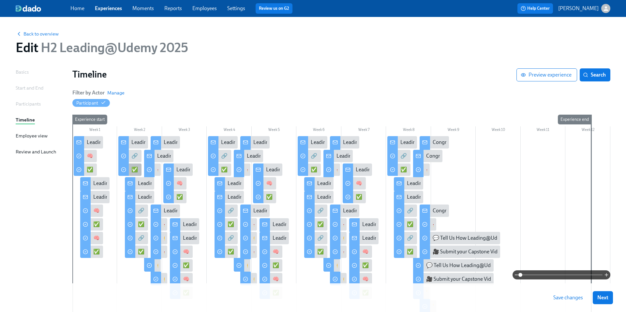  What do you see at coordinates (32, 136) in the screenshot?
I see `div: Employee view` at bounding box center [32, 136].